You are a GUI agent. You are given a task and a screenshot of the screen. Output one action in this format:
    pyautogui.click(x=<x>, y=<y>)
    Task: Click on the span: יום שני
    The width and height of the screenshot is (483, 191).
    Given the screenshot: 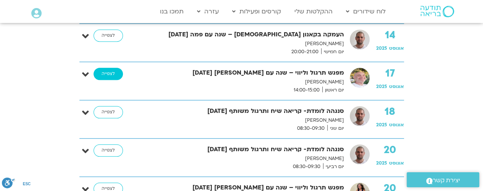 What is the action you would take?
    pyautogui.click(x=336, y=128)
    